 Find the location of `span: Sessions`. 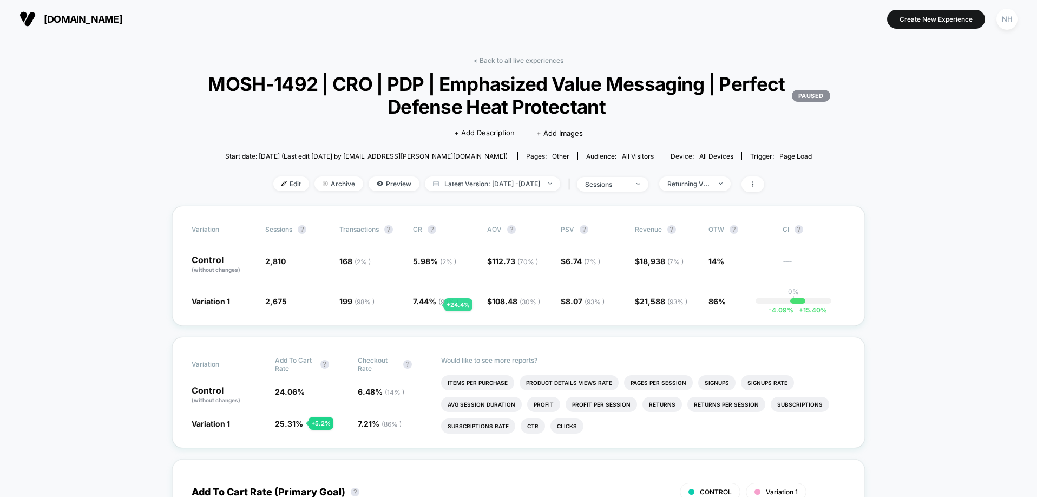

span: Sessions is located at coordinates (279, 229).